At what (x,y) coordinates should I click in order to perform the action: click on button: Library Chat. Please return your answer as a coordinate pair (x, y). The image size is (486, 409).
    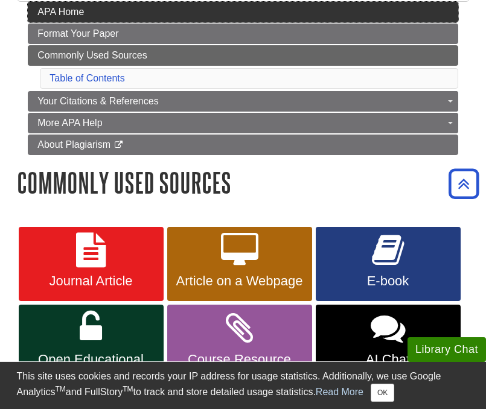
    Looking at the image, I should click on (447, 350).